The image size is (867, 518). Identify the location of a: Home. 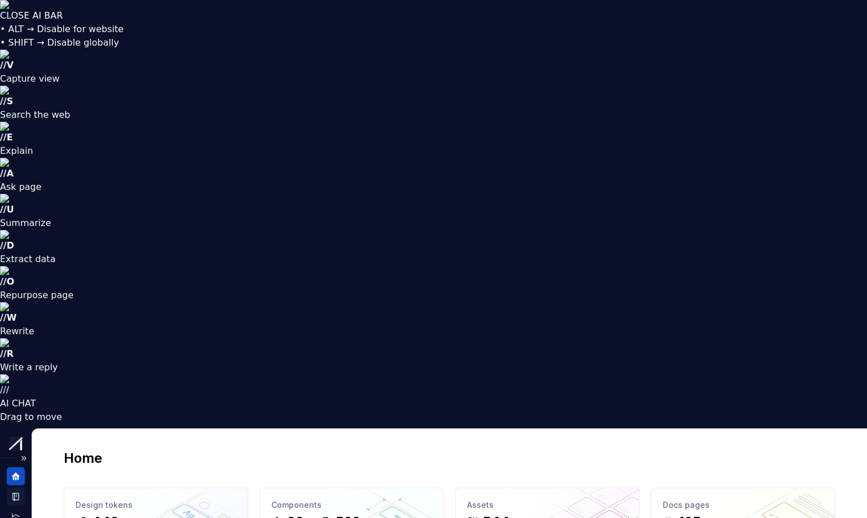
(16, 477).